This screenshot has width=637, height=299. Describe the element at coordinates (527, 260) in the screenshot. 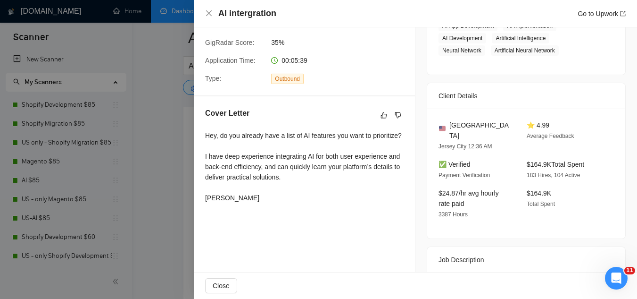

I see `div: Job Description` at that location.